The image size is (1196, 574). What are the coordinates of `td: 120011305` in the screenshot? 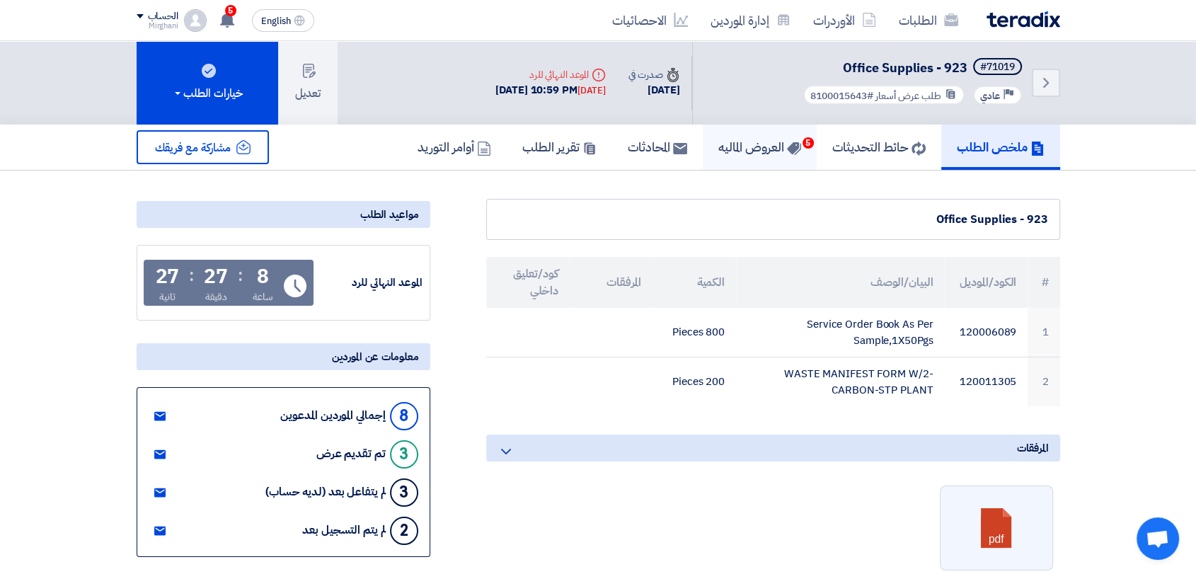 It's located at (985, 382).